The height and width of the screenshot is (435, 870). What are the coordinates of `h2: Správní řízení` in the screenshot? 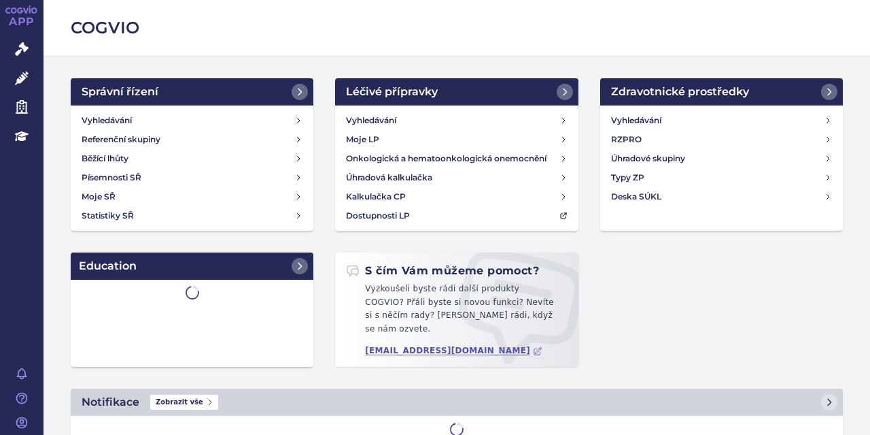 It's located at (120, 92).